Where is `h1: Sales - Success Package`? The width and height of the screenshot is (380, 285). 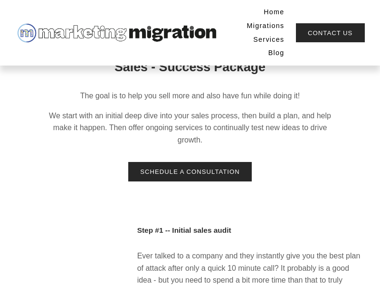
h1: Sales - Success Package is located at coordinates (190, 67).